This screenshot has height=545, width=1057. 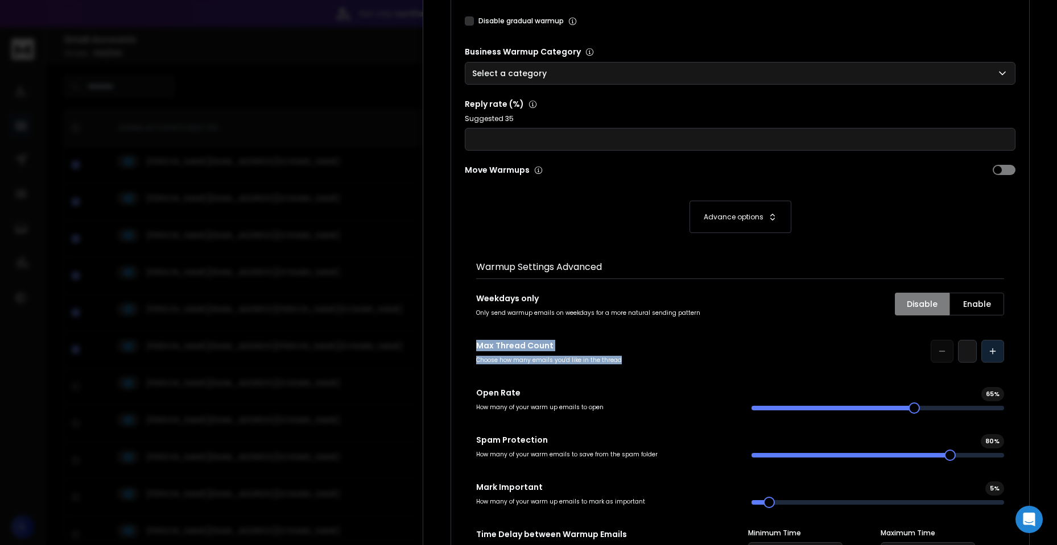 I want to click on div: 65 %, so click(x=993, y=394).